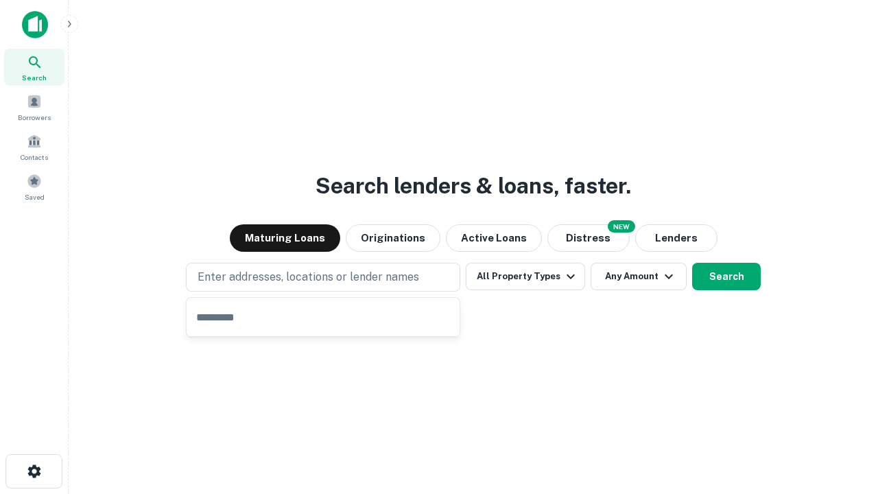 The image size is (878, 494). I want to click on a: Borrowers, so click(34, 107).